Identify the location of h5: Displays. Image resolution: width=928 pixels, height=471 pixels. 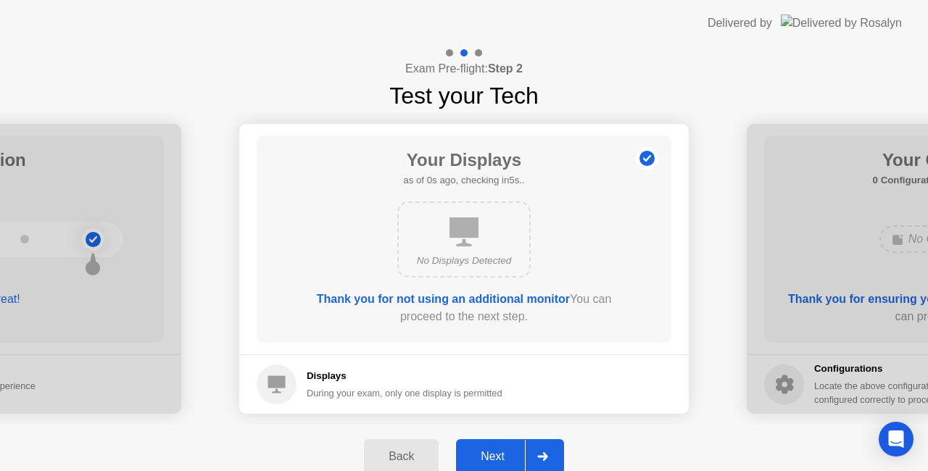
(404, 376).